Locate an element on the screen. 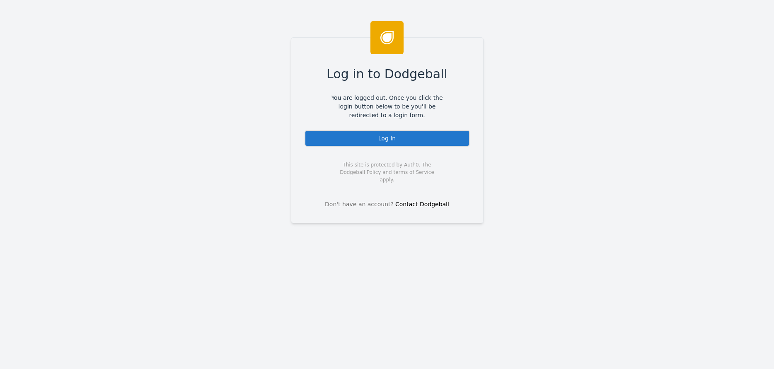  a: Contact Dodgeball is located at coordinates (422, 204).